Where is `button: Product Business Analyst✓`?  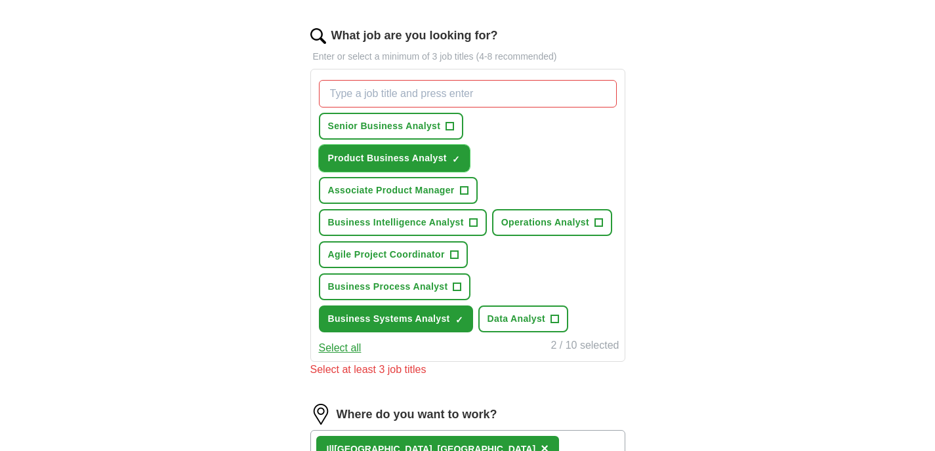
button: Product Business Analyst✓ is located at coordinates (394, 158).